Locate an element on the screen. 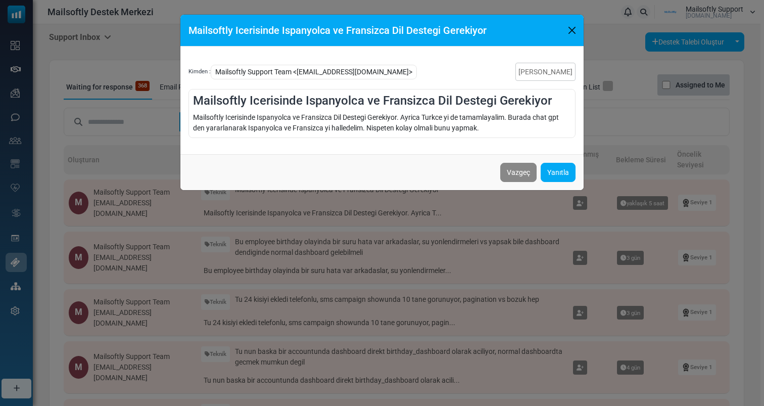  button: Vazgeç is located at coordinates (519, 172).